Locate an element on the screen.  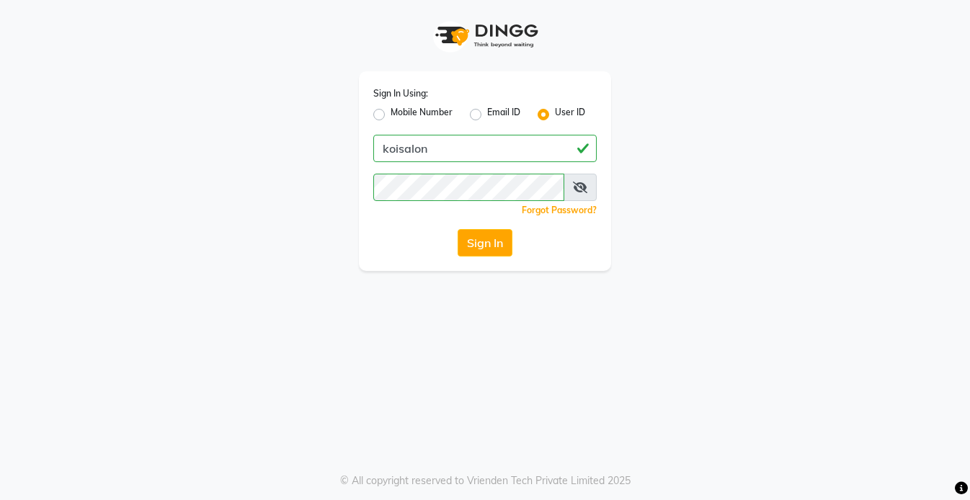
label: Email ID is located at coordinates (504, 115).